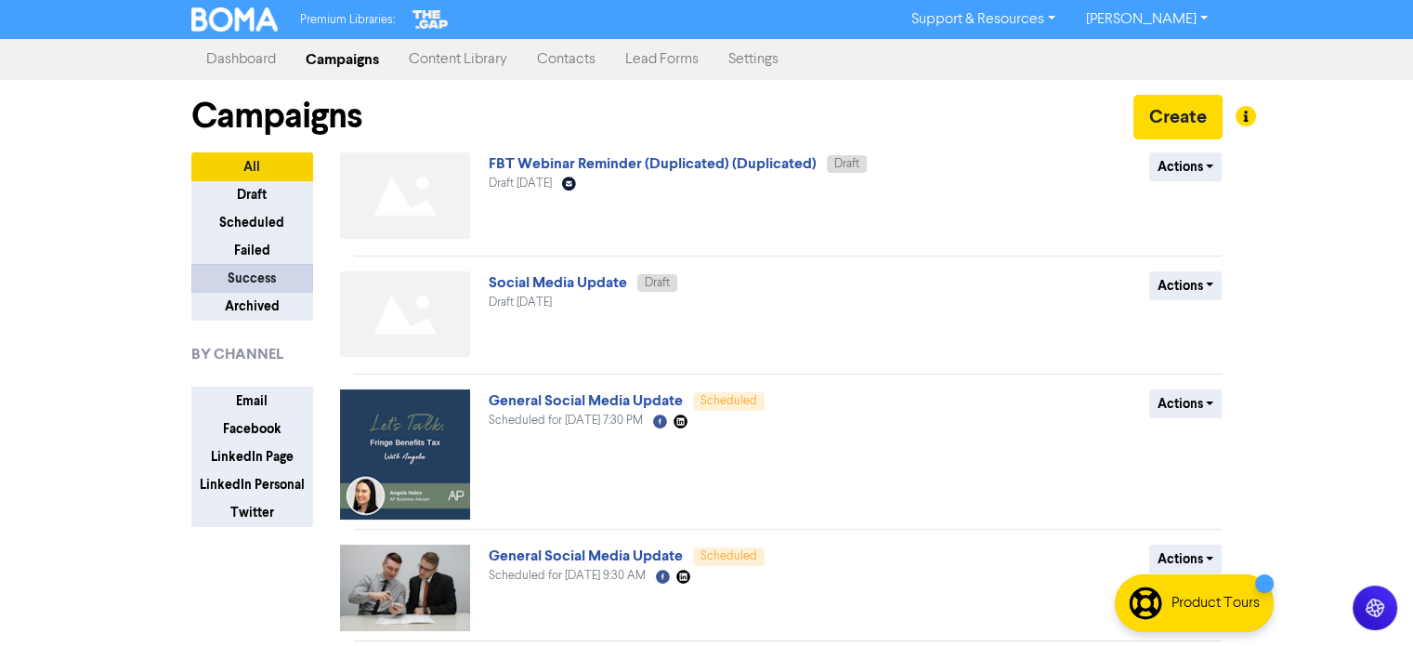 This screenshot has height=646, width=1413. What do you see at coordinates (652, 164) in the screenshot?
I see `a: FBT Webinar Reminder (Duplicated) (Duplicated)` at bounding box center [652, 164].